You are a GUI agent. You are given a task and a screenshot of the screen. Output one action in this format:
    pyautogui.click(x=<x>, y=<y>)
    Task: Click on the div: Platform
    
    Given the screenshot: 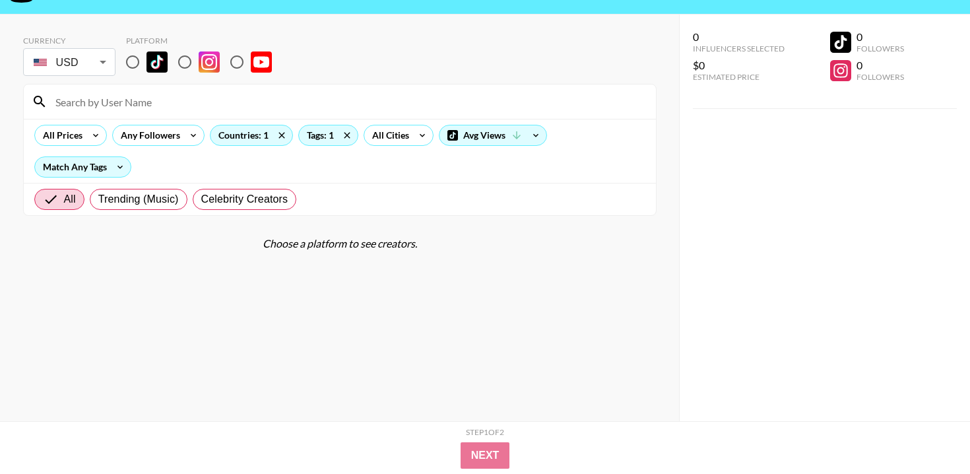 What is the action you would take?
    pyautogui.click(x=204, y=40)
    